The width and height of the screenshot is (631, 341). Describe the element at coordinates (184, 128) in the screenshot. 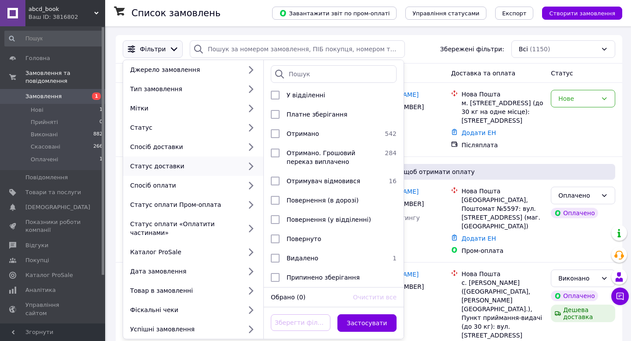

I see `div: Статус` at that location.